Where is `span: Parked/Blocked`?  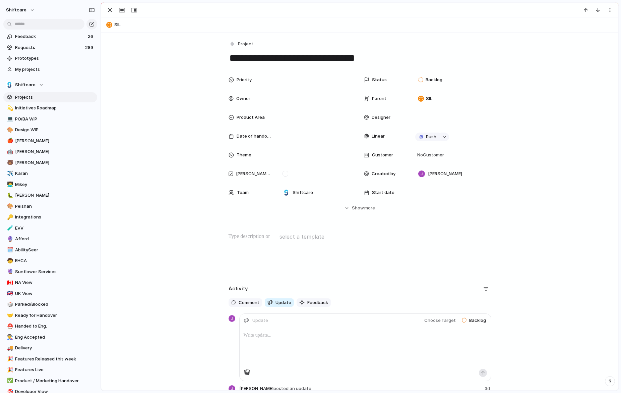
span: Parked/Blocked is located at coordinates (55, 304).